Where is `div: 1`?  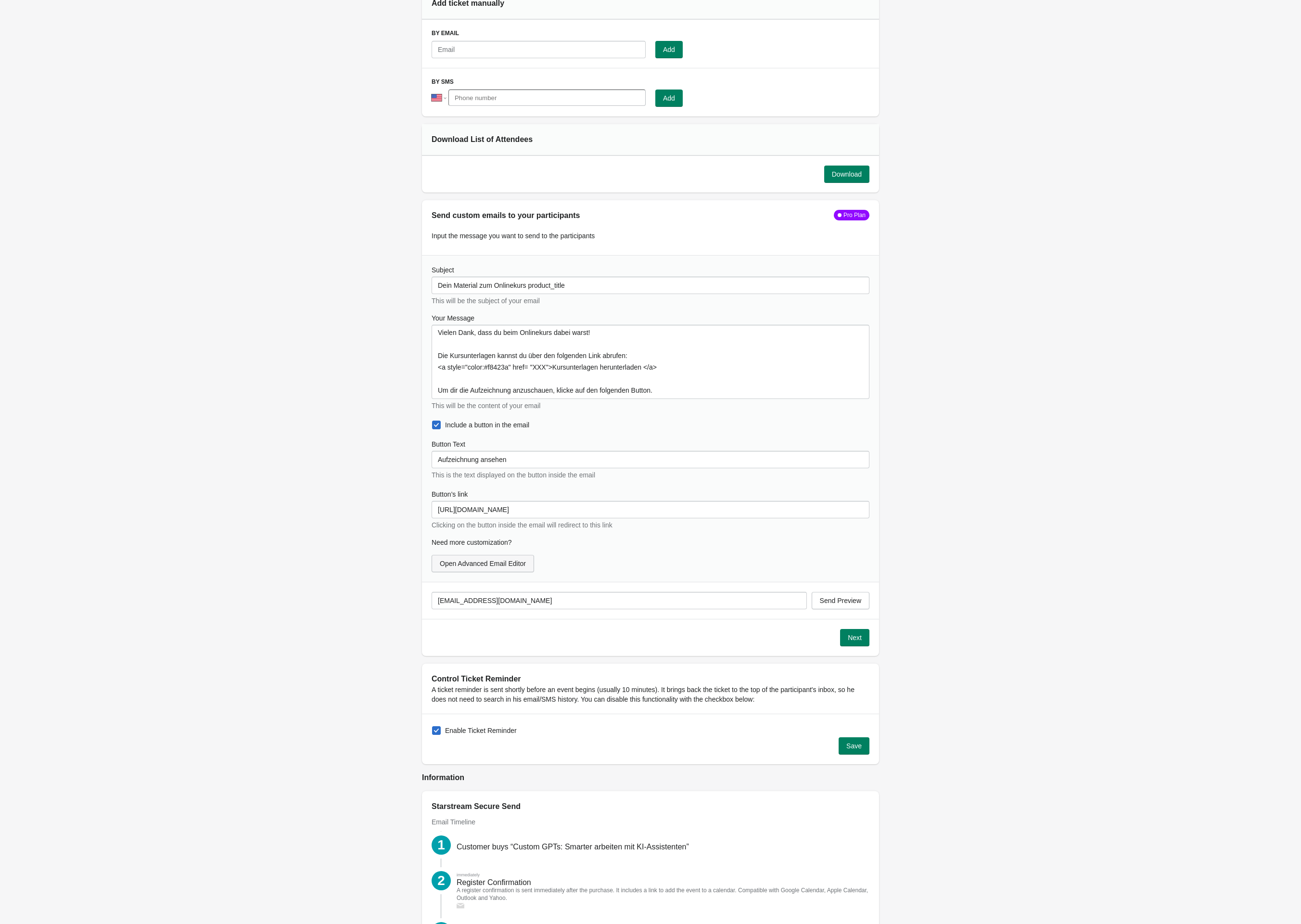 div: 1 is located at coordinates (441, 845).